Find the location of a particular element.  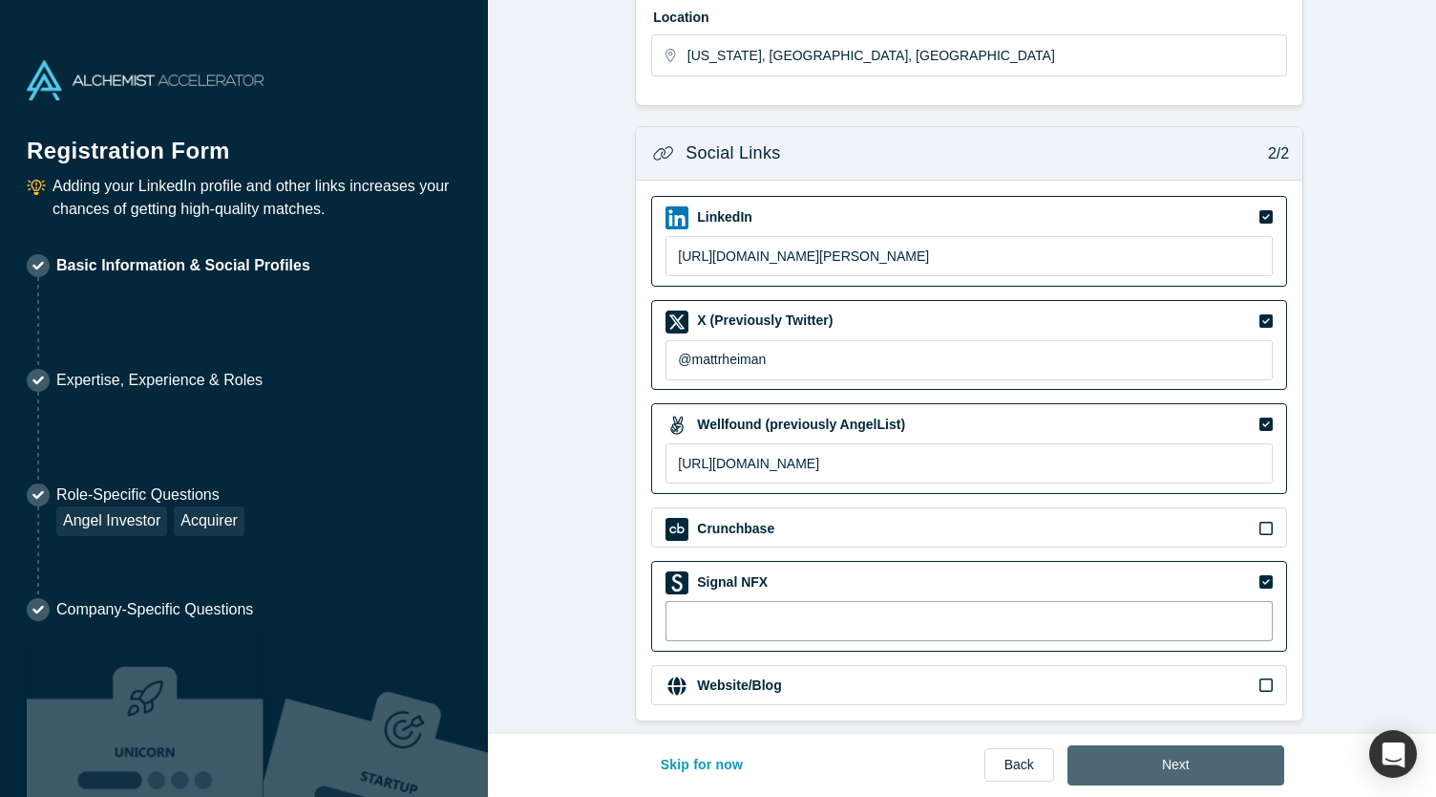

label: Signal NFX is located at coordinates (732, 582).